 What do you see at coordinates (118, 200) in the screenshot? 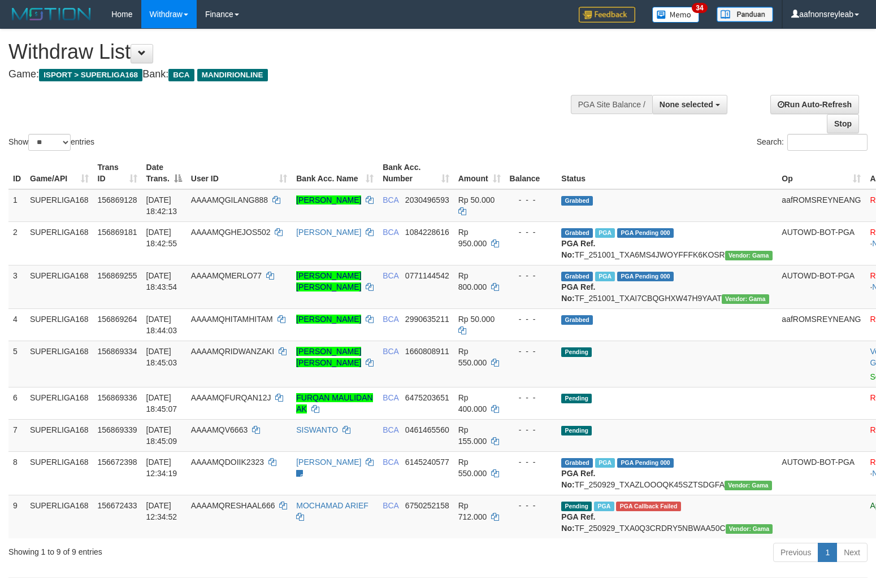
I see `span: 156869128` at bounding box center [118, 200].